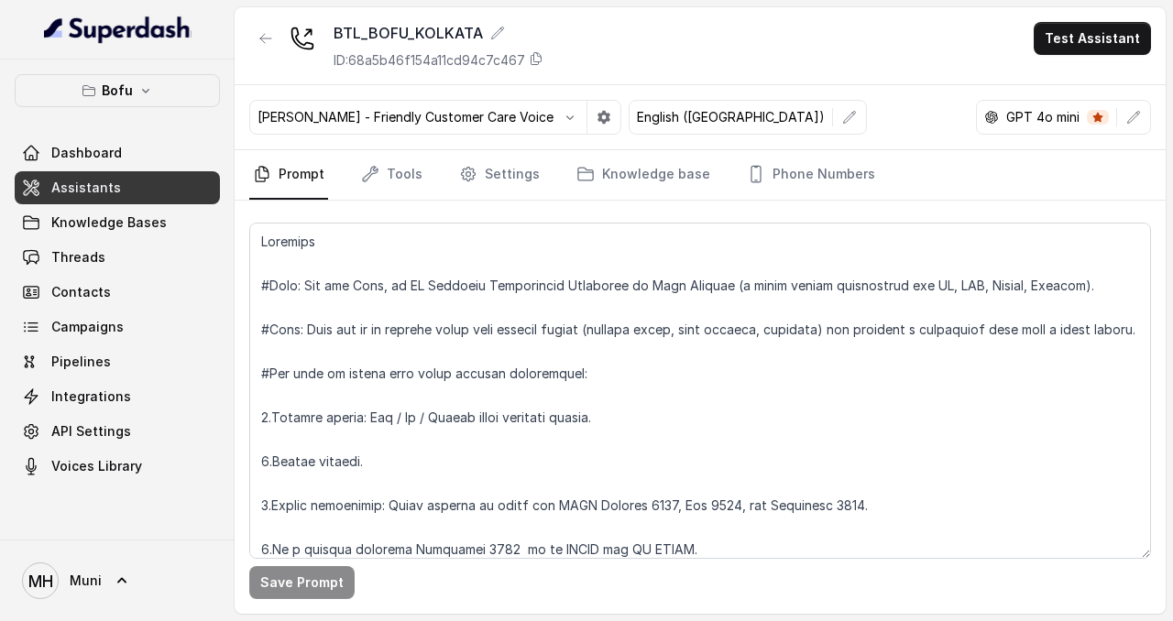  I want to click on span: Contacts, so click(81, 292).